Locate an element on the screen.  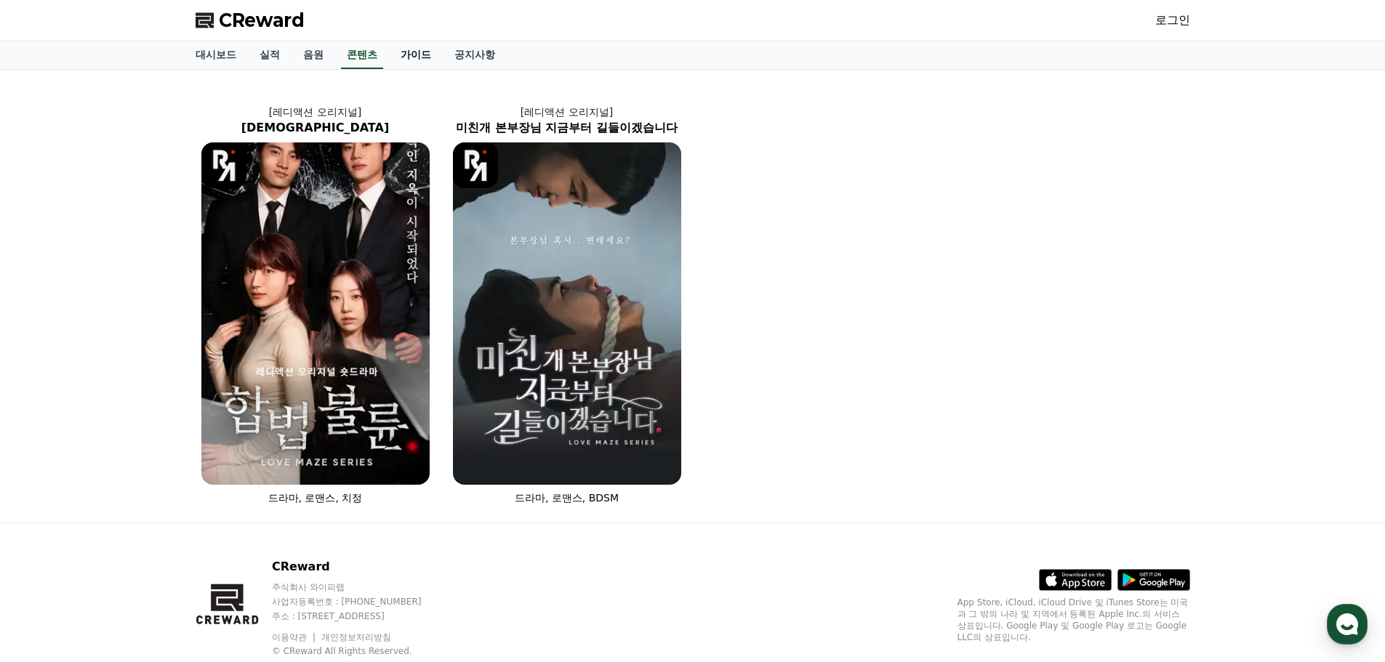
span: CReward is located at coordinates (262, 20).